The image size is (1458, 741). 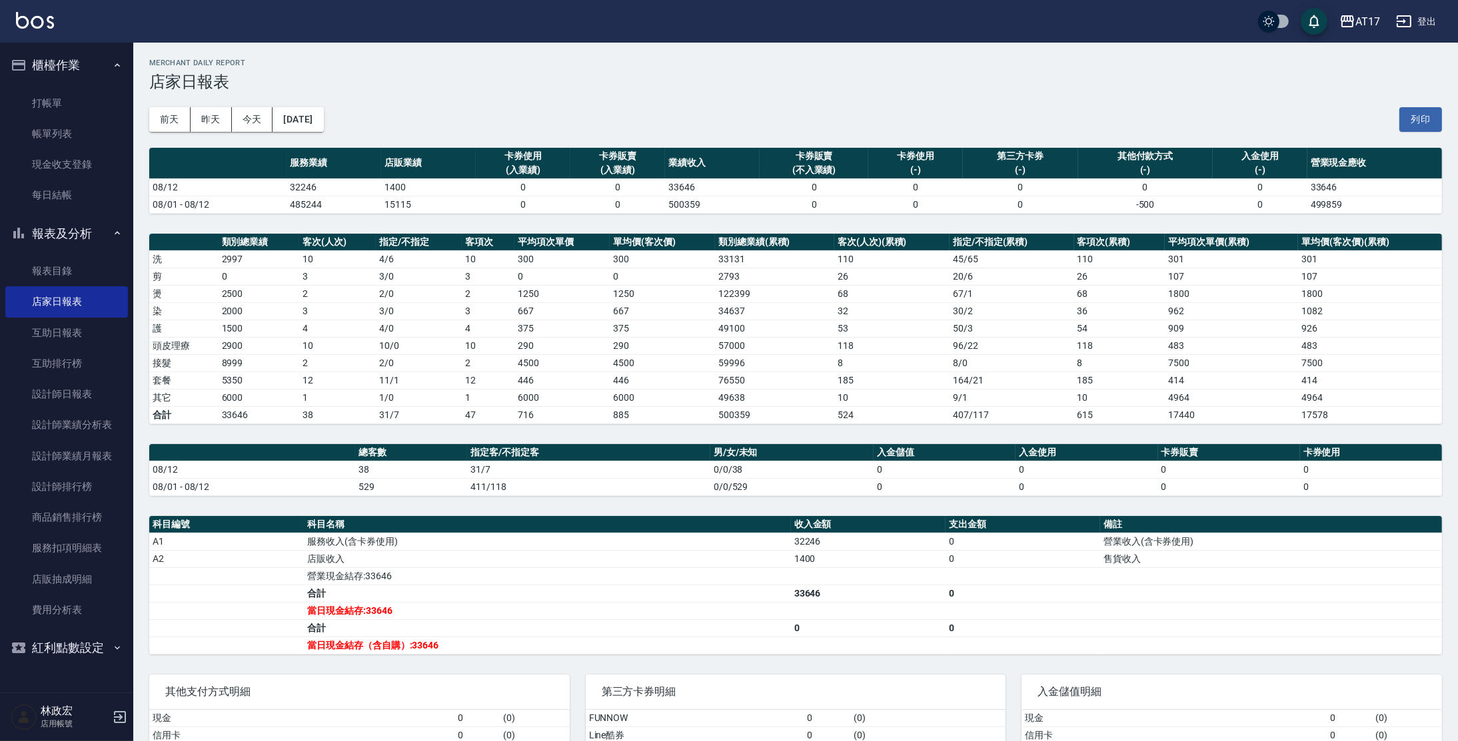 I want to click on td: 962, so click(x=1231, y=311).